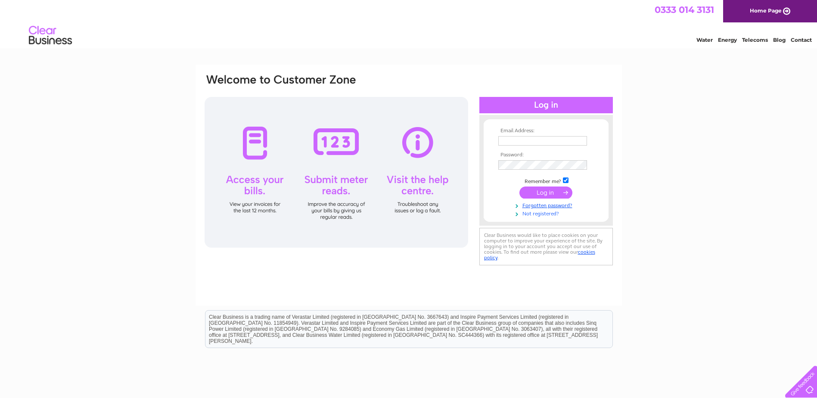  Describe the element at coordinates (755, 40) in the screenshot. I see `a: Telecoms` at that location.